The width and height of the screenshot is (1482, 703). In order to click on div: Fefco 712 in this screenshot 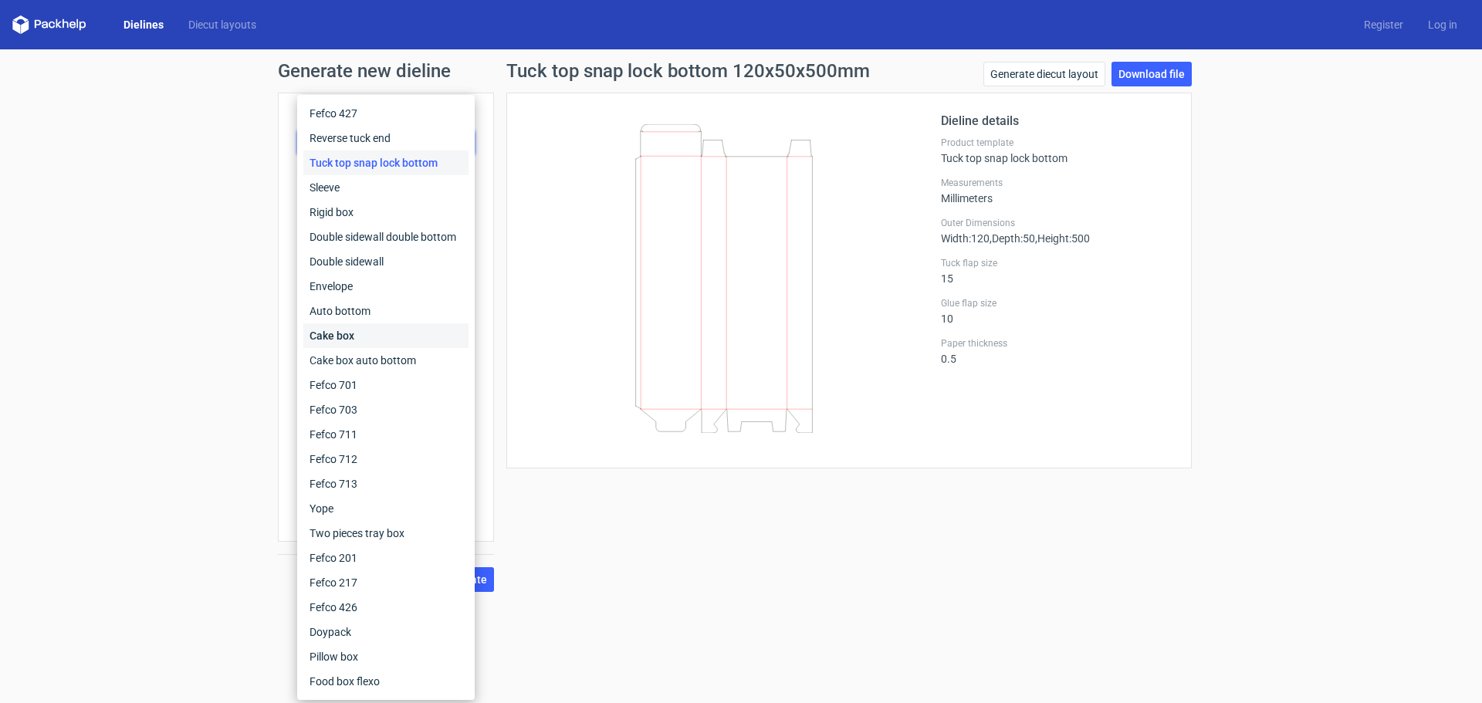, I will do `click(386, 459)`.